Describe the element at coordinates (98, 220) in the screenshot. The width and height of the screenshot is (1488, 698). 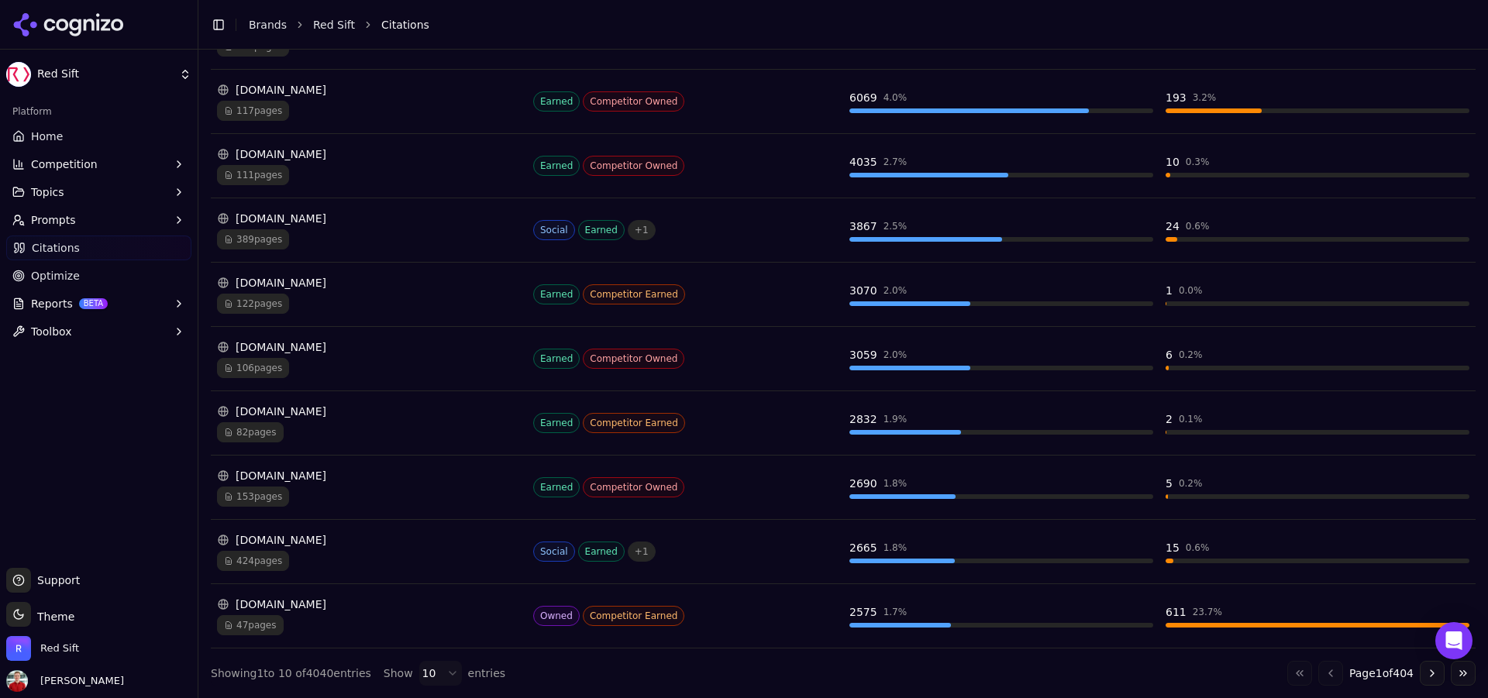
I see `button: Prompts` at that location.